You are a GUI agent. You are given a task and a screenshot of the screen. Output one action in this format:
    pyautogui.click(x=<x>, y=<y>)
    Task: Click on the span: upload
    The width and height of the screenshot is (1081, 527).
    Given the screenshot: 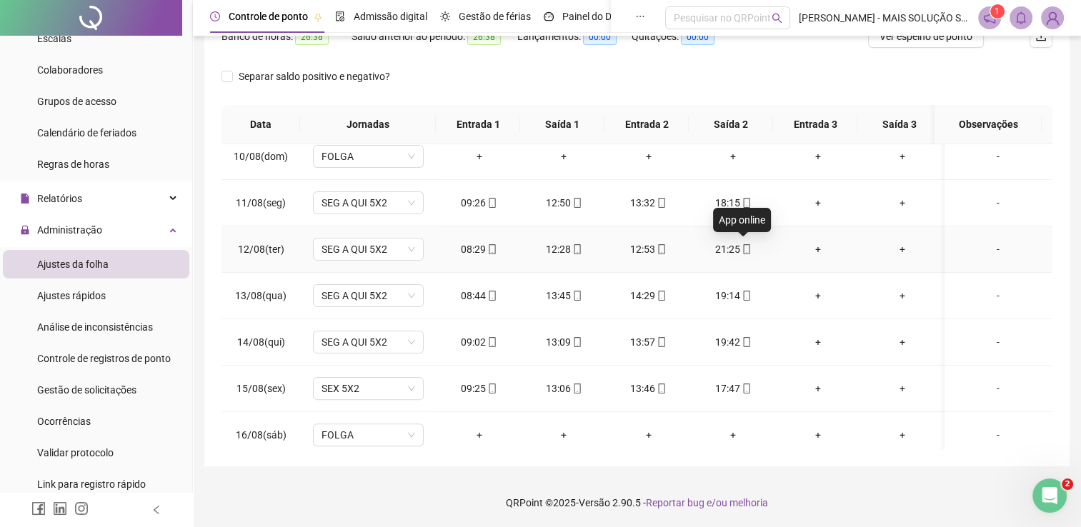 What is the action you would take?
    pyautogui.click(x=1041, y=36)
    